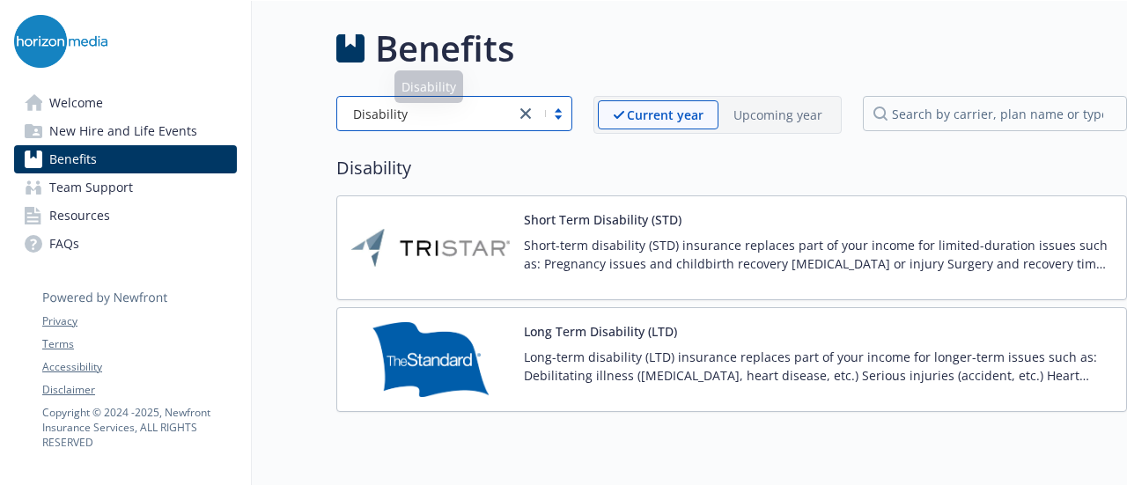  Describe the element at coordinates (430, 247) in the screenshot. I see `img: TRISTAR Insurance Group carrier logo` at that location.